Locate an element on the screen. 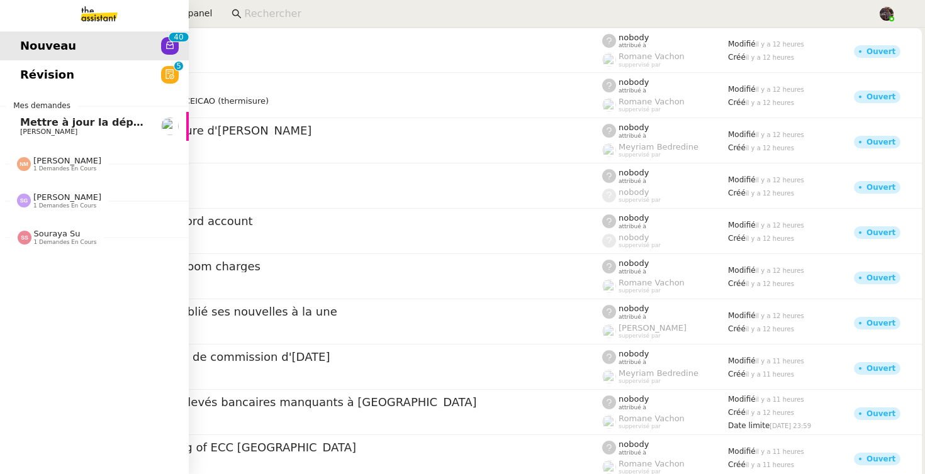  input: Rechercher is located at coordinates (554, 14).